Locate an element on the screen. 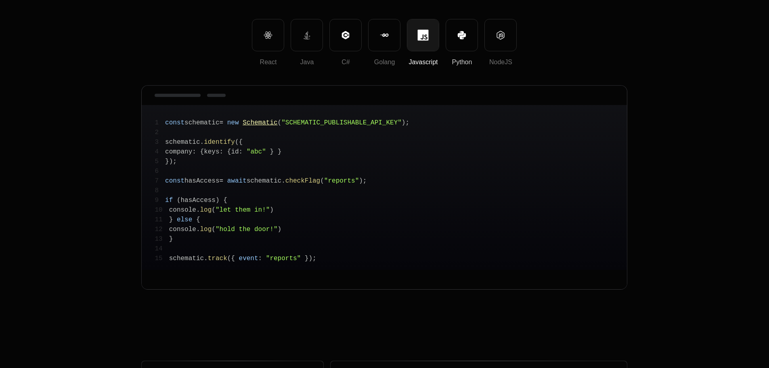 The image size is (769, 368). span: 1 is located at coordinates (160, 123).